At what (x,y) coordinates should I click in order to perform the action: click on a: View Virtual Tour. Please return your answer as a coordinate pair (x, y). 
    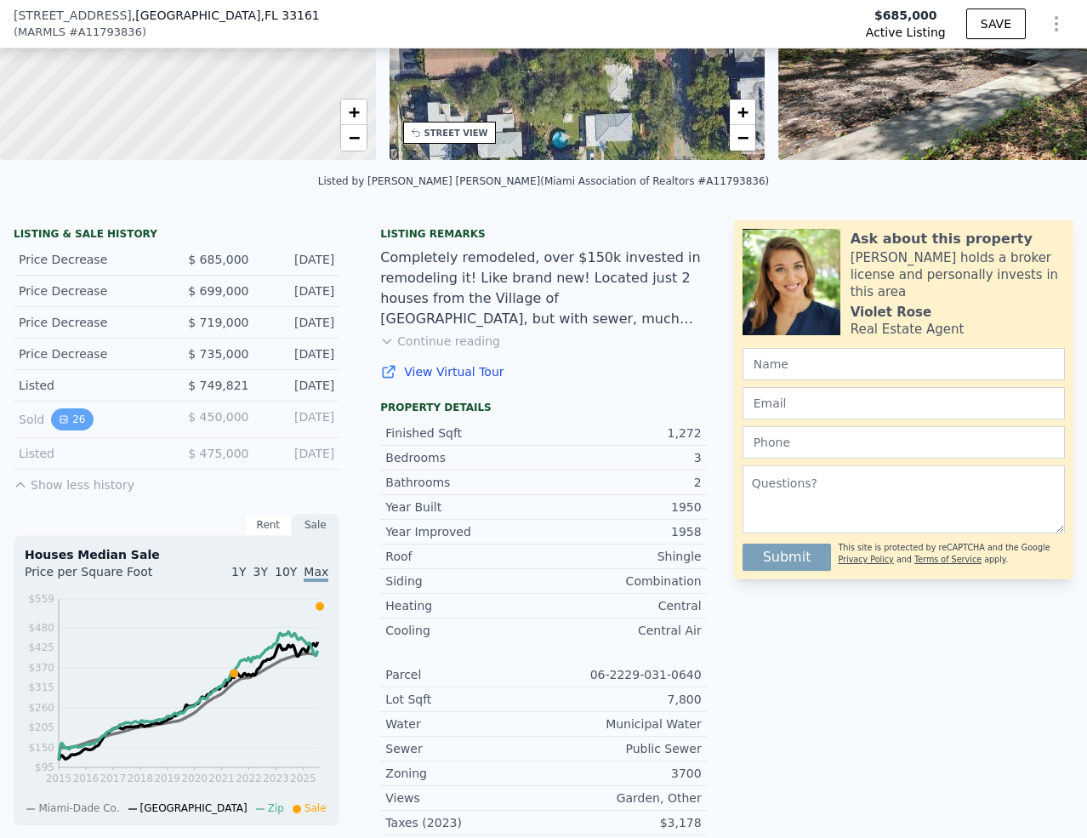
    Looking at the image, I should click on (542, 372).